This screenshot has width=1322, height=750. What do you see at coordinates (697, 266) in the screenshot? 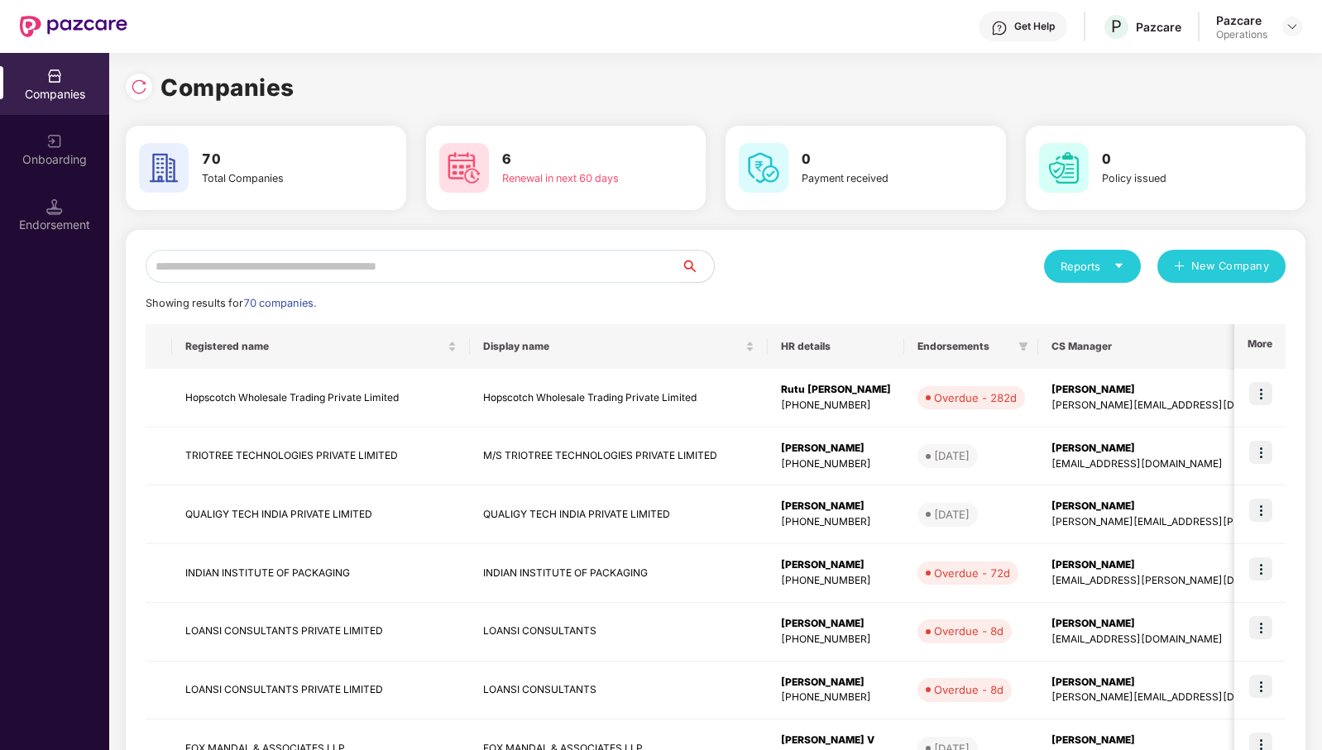
I see `span: search` at bounding box center [697, 266].